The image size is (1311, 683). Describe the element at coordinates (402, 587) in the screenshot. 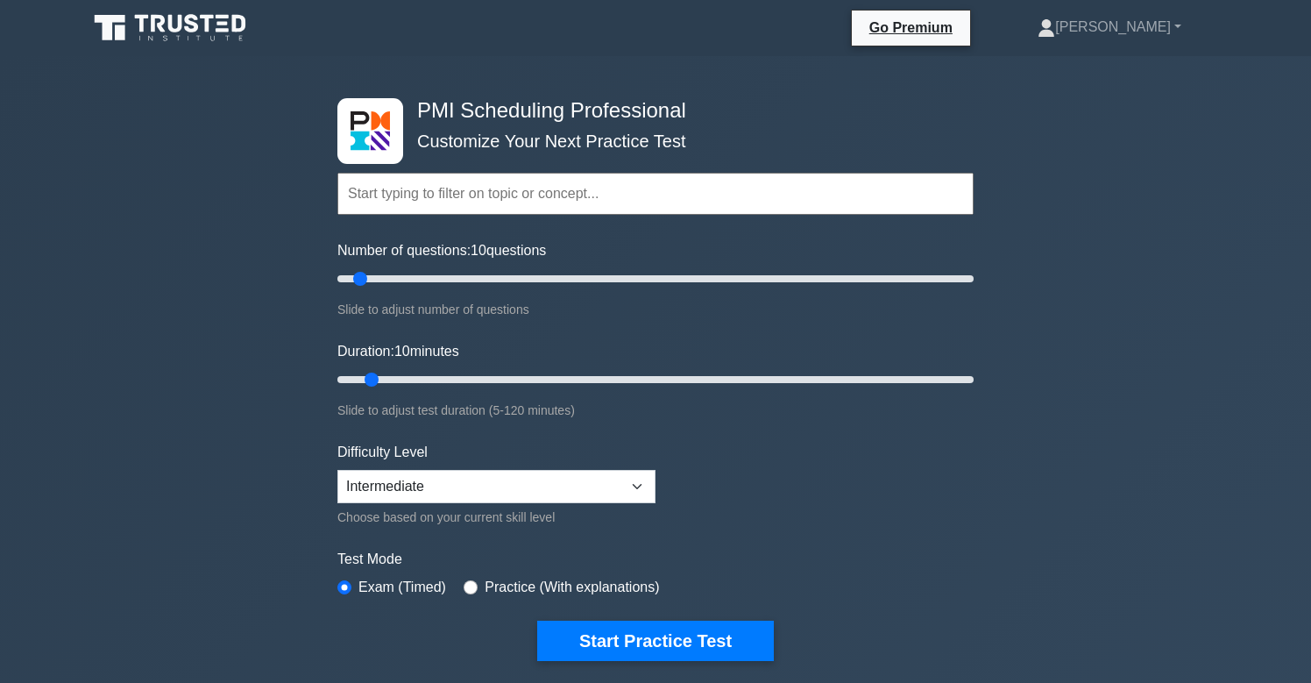

I see `label: Exam (Timed)` at that location.